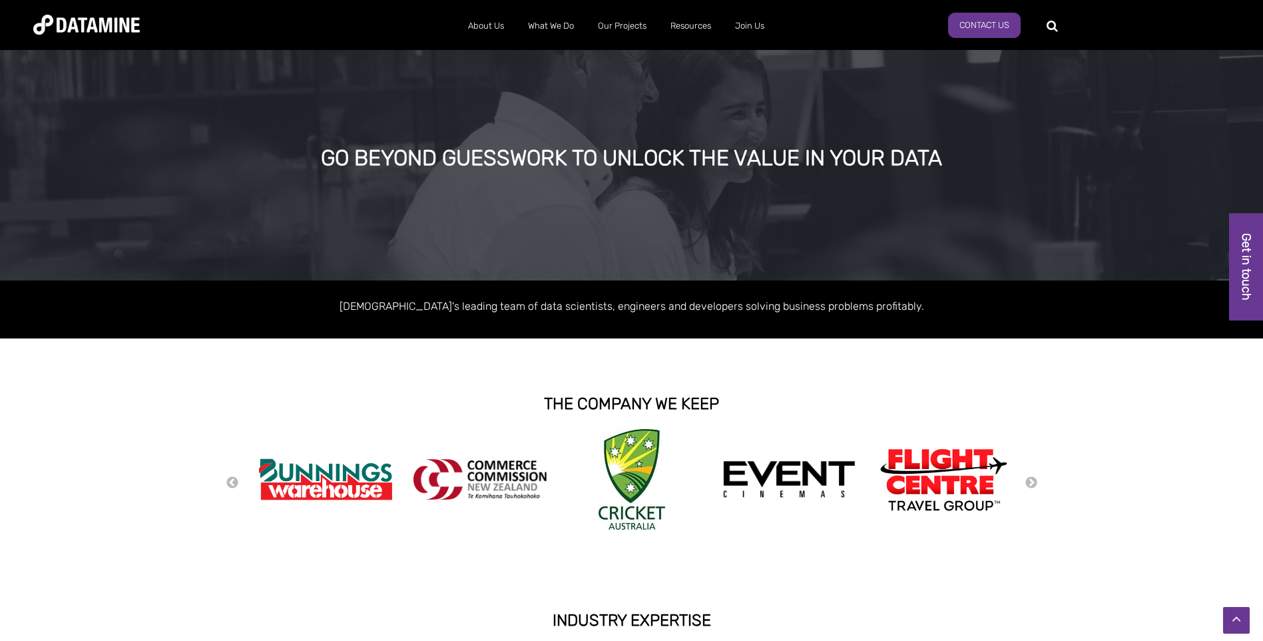 This screenshot has width=1263, height=641. Describe the element at coordinates (87, 25) in the screenshot. I see `img: Datamine` at that location.